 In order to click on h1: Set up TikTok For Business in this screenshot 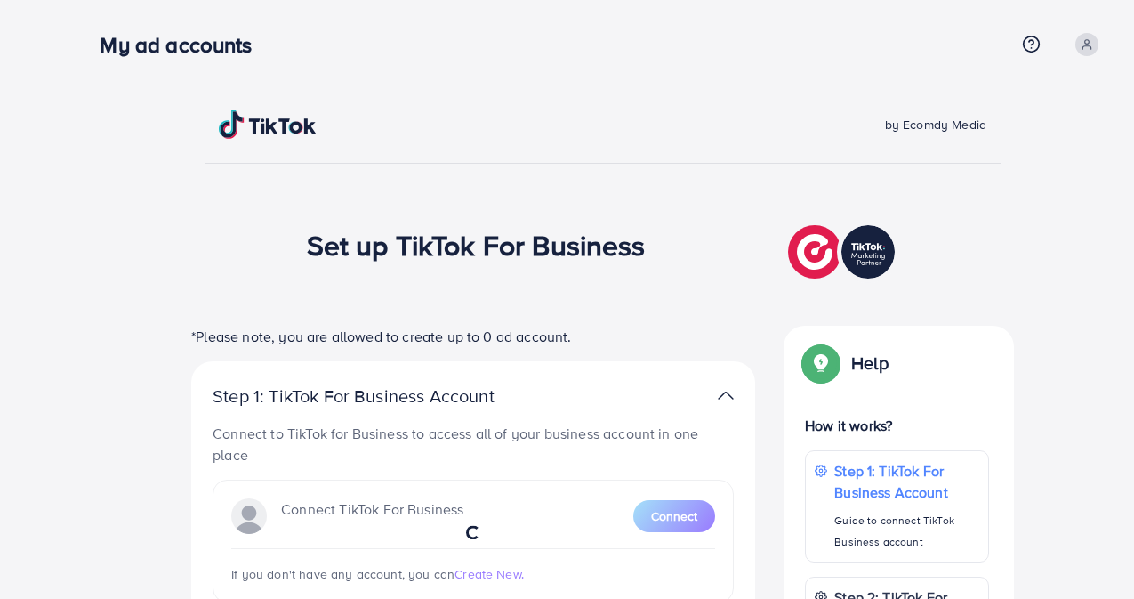, I will do `click(476, 245)`.